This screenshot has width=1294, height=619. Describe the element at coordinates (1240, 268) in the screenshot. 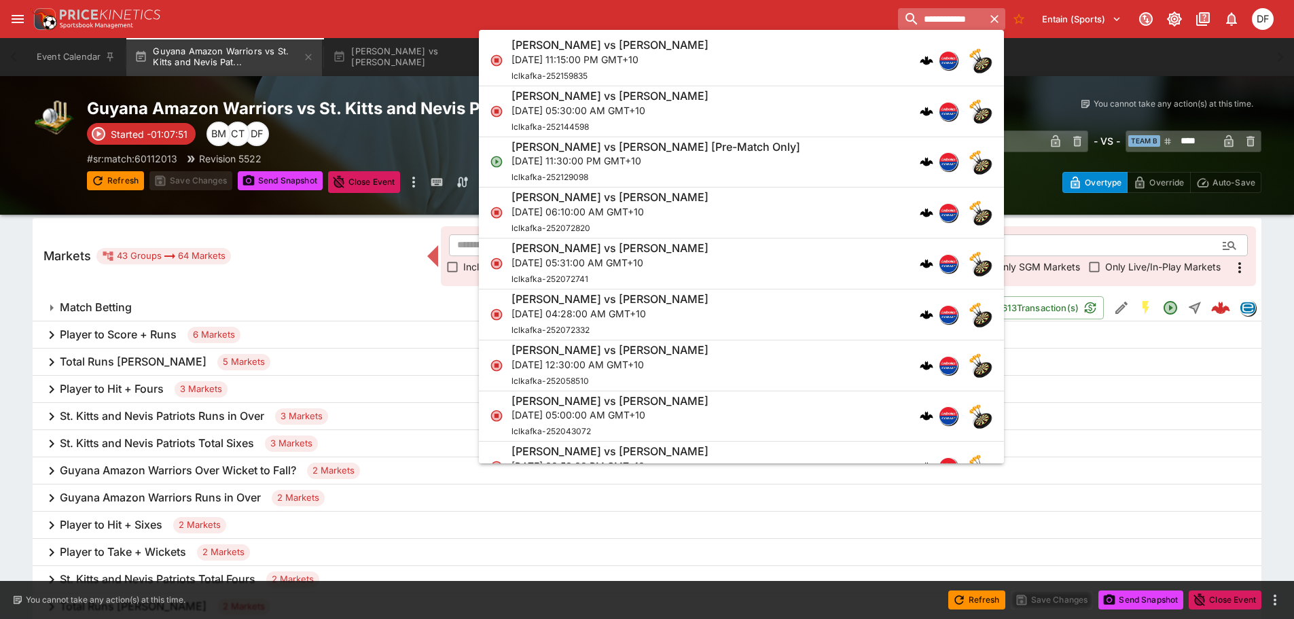

I see `svg: More` at that location.